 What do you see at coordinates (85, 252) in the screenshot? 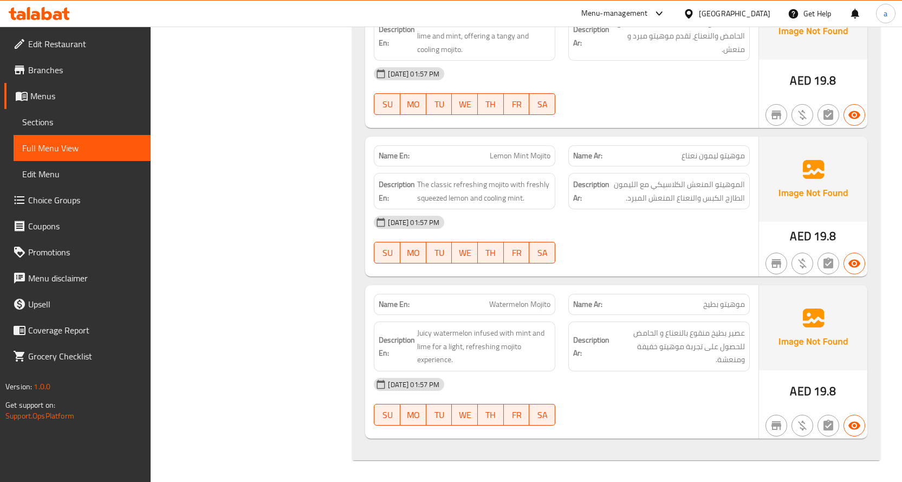
I see `span: Promotions` at bounding box center [85, 252].